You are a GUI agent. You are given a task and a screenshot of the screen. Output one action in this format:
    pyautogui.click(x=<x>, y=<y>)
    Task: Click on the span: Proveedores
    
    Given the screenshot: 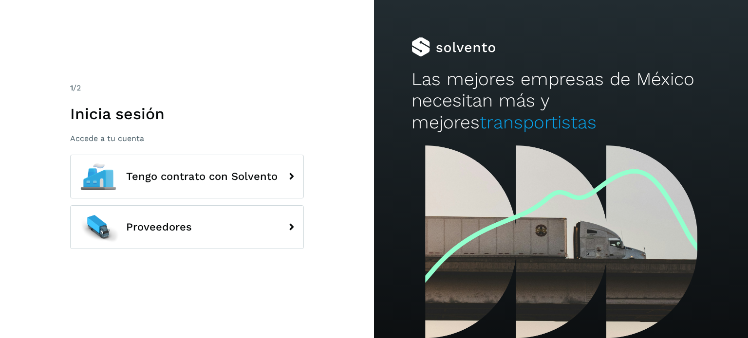 What is the action you would take?
    pyautogui.click(x=159, y=227)
    